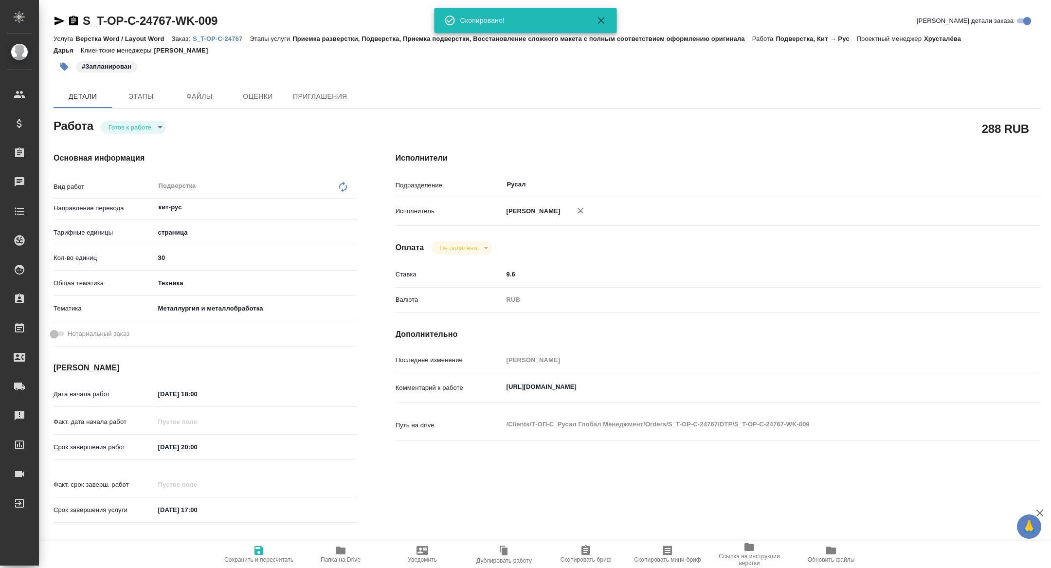 The image size is (1051, 568). What do you see at coordinates (449, 275) in the screenshot?
I see `p: Ставка` at bounding box center [449, 275].